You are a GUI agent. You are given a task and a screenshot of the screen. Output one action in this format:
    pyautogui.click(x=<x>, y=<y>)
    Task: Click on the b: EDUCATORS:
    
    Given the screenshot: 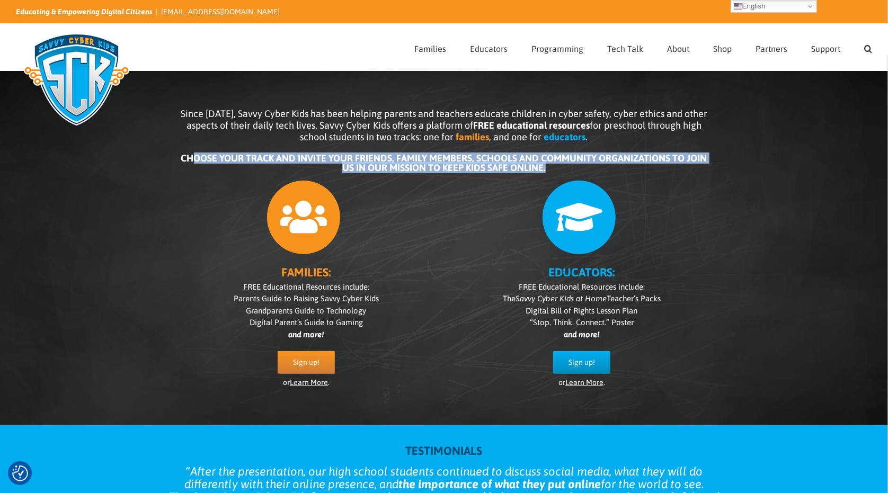 What is the action you would take?
    pyautogui.click(x=582, y=272)
    